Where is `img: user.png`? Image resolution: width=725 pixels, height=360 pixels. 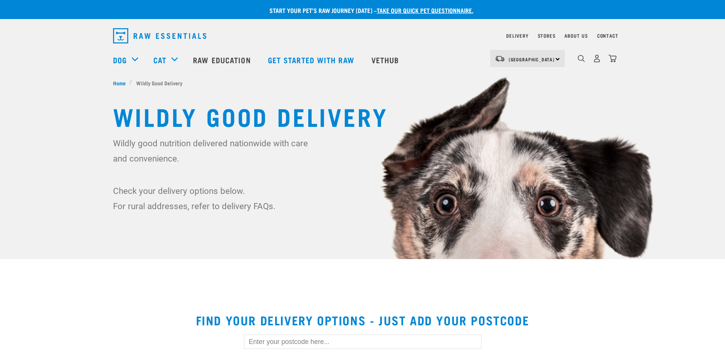 img: user.png is located at coordinates (597, 58).